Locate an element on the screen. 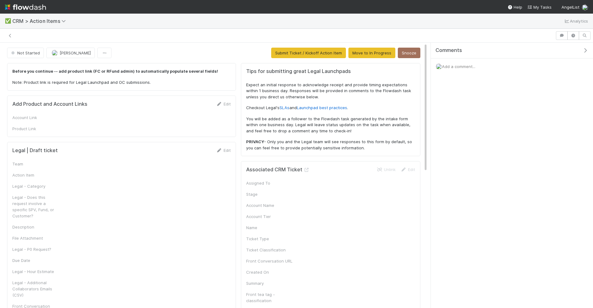 The height and width of the screenshot is (308, 593). p: Expect an initial response to acknowledge receipt and provide timing expectations within 1 busine... is located at coordinates (331, 91).